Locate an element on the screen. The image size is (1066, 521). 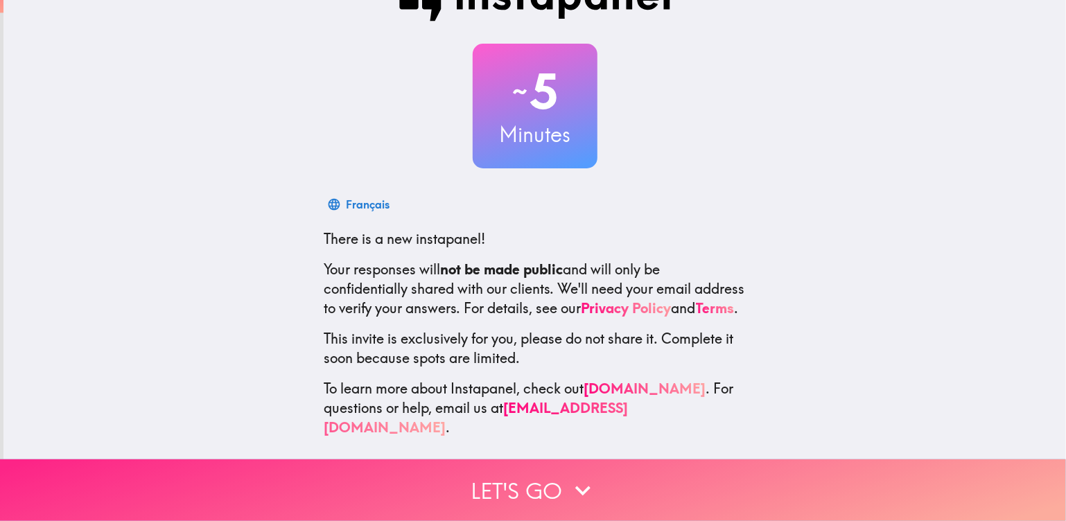
p: Your responses will and will only be confidentially shared with our clients. We'll need your emai... is located at coordinates (535, 289).